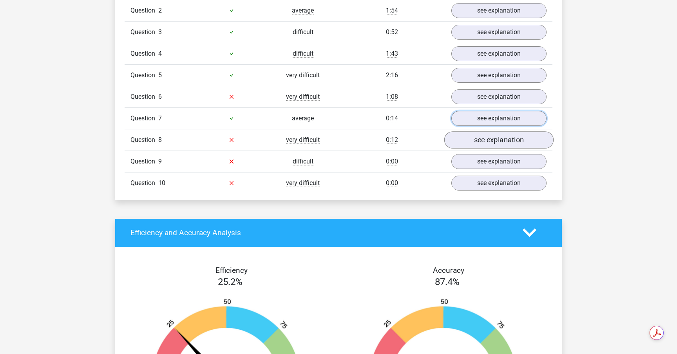  What do you see at coordinates (321, 232) in the screenshot?
I see `h4: Efficiency and Accuracy Analysis` at bounding box center [321, 232].